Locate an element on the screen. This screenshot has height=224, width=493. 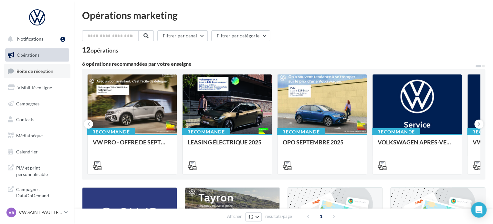
button: Filtrer par canal is located at coordinates (182, 36).